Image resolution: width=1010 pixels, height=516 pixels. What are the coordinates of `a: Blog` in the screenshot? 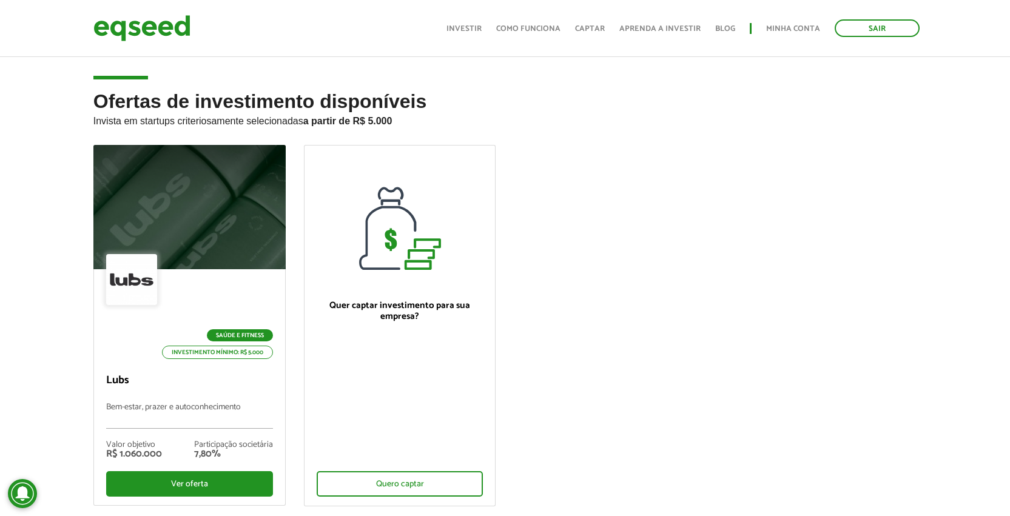 It's located at (725, 29).